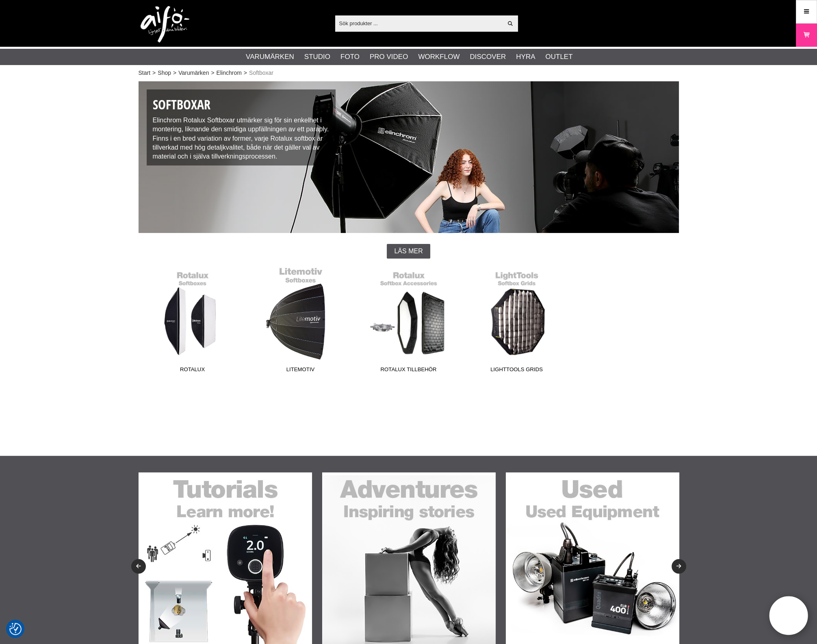 The width and height of the screenshot is (817, 644). Describe the element at coordinates (261, 73) in the screenshot. I see `span: Softboxar` at that location.